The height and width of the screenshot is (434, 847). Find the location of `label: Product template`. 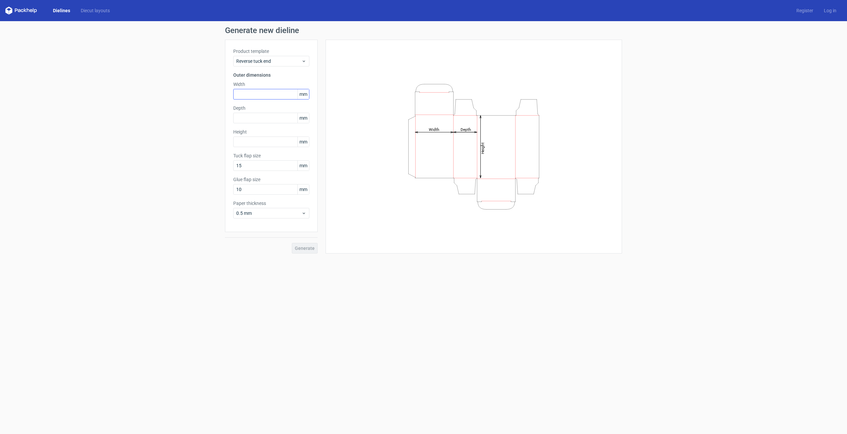

label: Product template is located at coordinates (271, 51).